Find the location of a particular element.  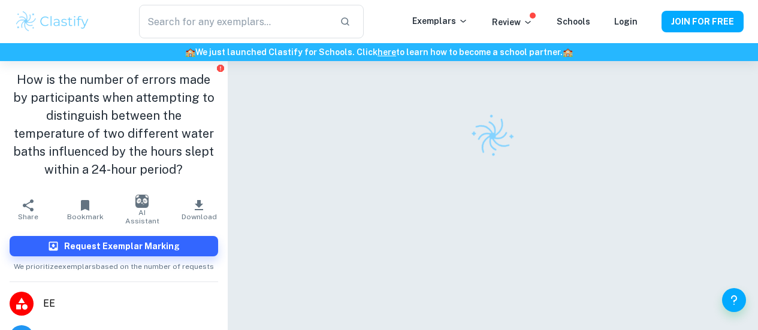

img: AI Assistant is located at coordinates (142, 201).